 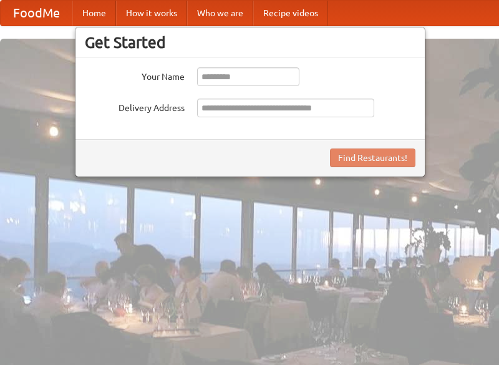 What do you see at coordinates (36, 13) in the screenshot?
I see `a: FoodMe` at bounding box center [36, 13].